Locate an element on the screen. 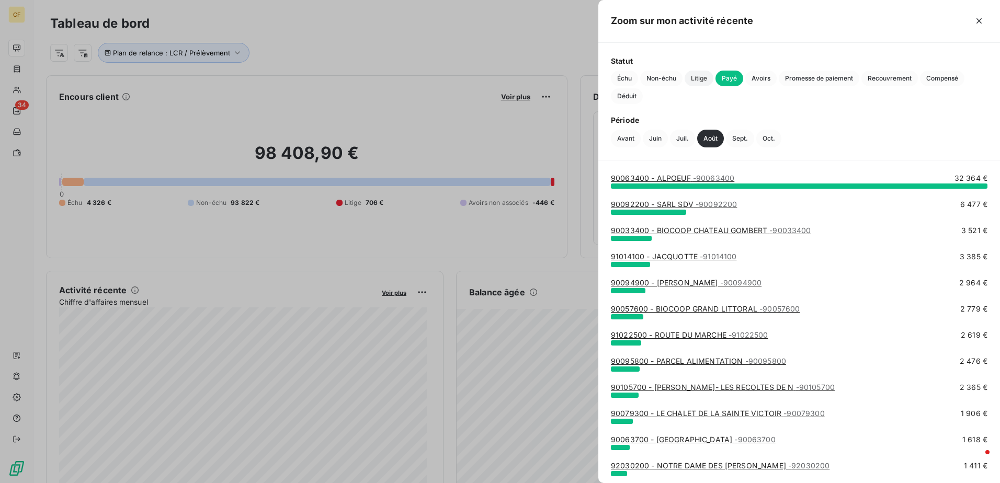  span: - 90092200 is located at coordinates (716, 204).